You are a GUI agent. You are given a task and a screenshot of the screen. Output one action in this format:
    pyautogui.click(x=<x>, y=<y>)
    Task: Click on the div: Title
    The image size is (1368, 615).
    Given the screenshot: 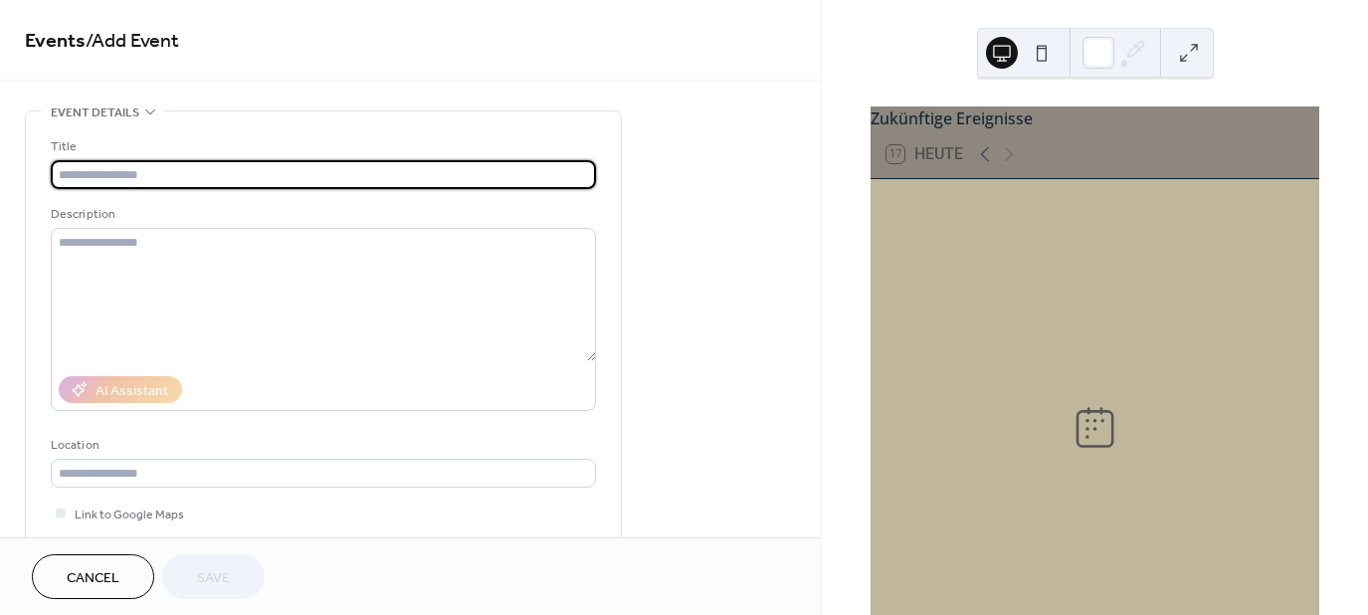 What is the action you would take?
    pyautogui.click(x=321, y=146)
    